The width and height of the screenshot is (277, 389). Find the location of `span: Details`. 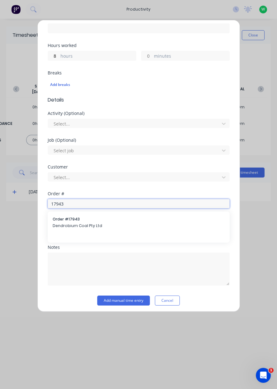

span: Details is located at coordinates (138, 100).